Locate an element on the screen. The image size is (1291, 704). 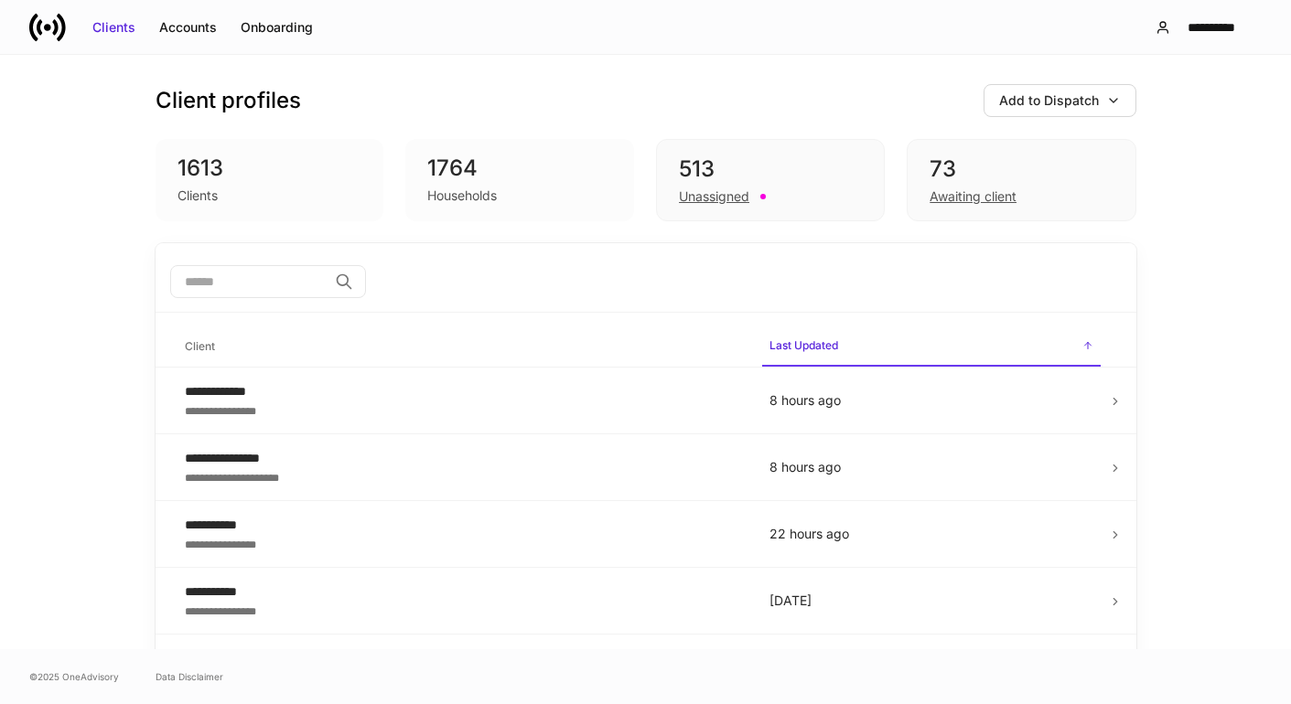
button: Onboarding is located at coordinates (276, 27).